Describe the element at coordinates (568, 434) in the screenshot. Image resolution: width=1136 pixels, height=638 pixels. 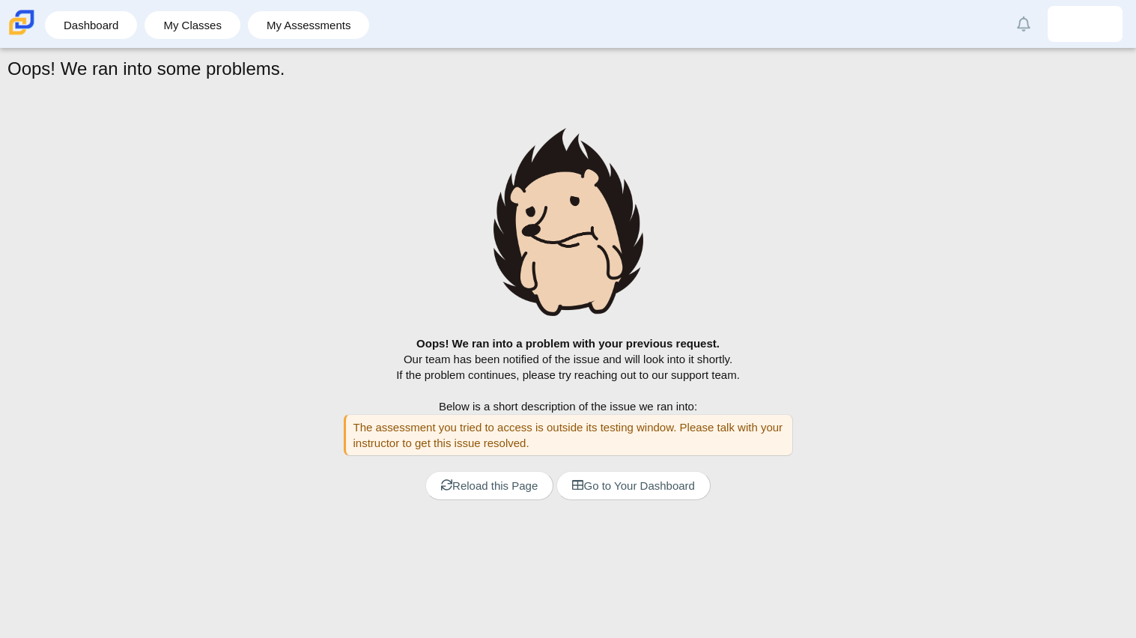
I see `div: Our team has been notified of the issue and will look into it shortly. If the problem continues, ...` at that location.